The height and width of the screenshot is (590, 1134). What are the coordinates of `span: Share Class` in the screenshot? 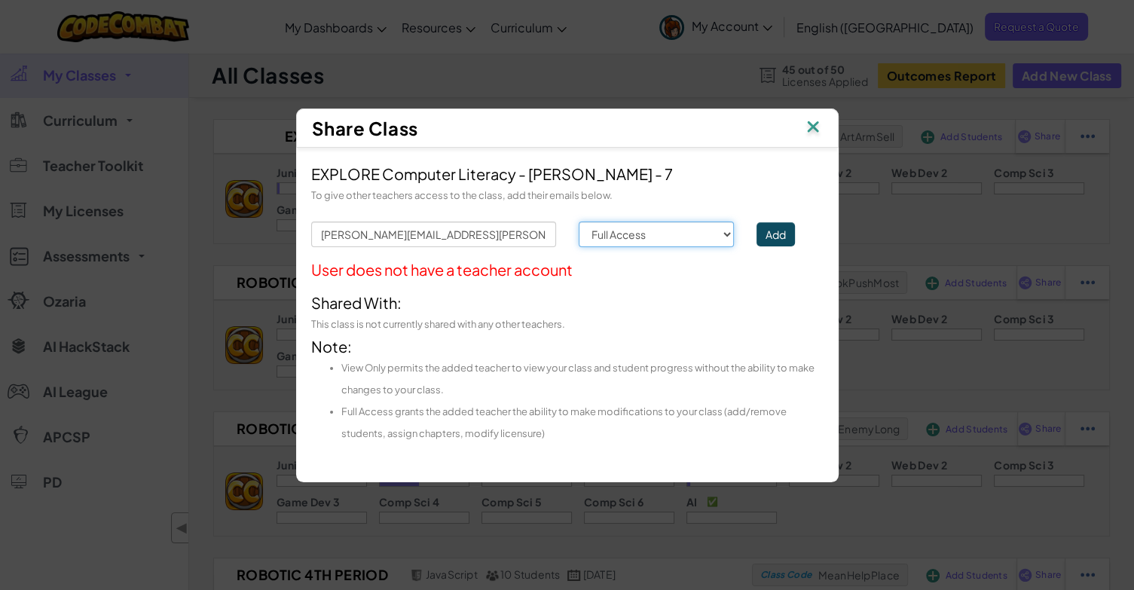 It's located at (365, 128).